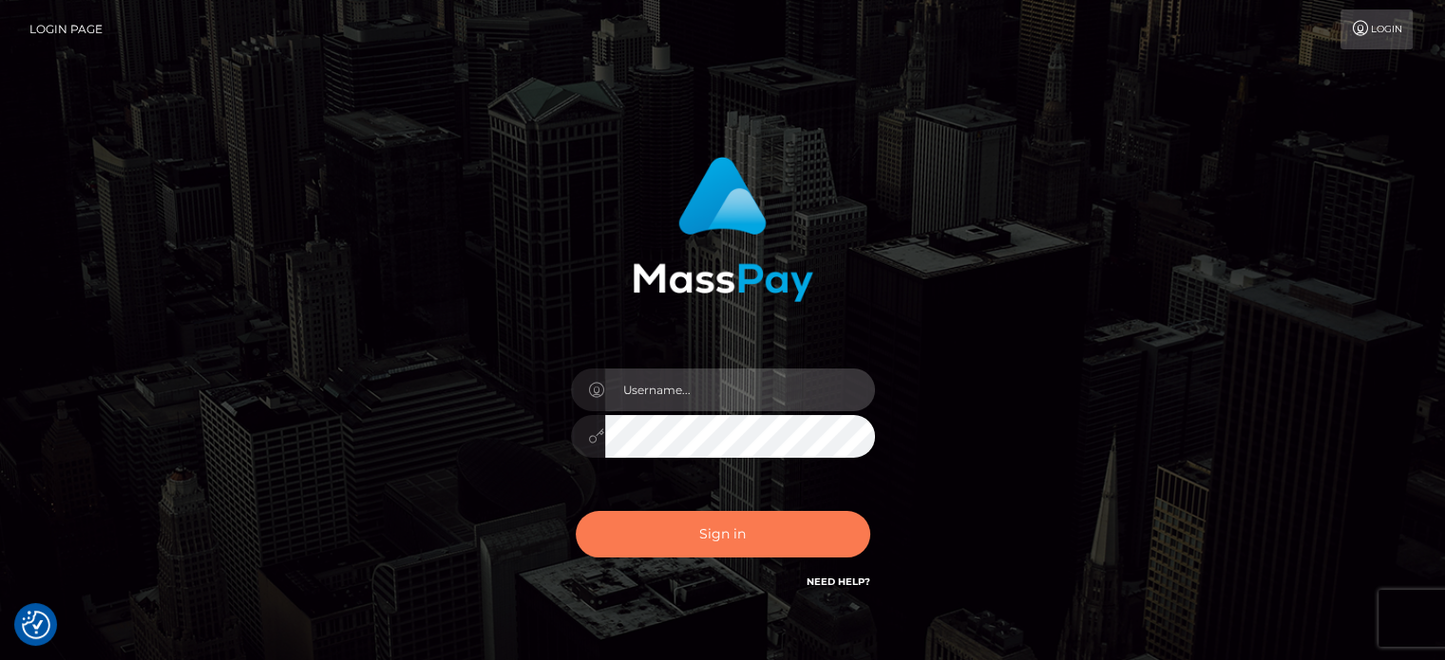 The height and width of the screenshot is (660, 1445). What do you see at coordinates (1376, 29) in the screenshot?
I see `a: Login` at bounding box center [1376, 29].